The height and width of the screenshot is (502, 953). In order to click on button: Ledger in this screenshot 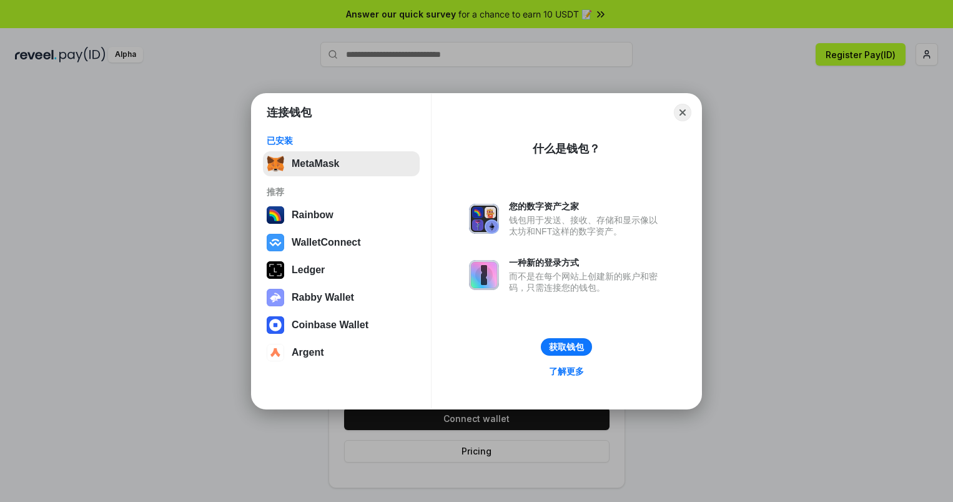, I will do `click(341, 270)`.